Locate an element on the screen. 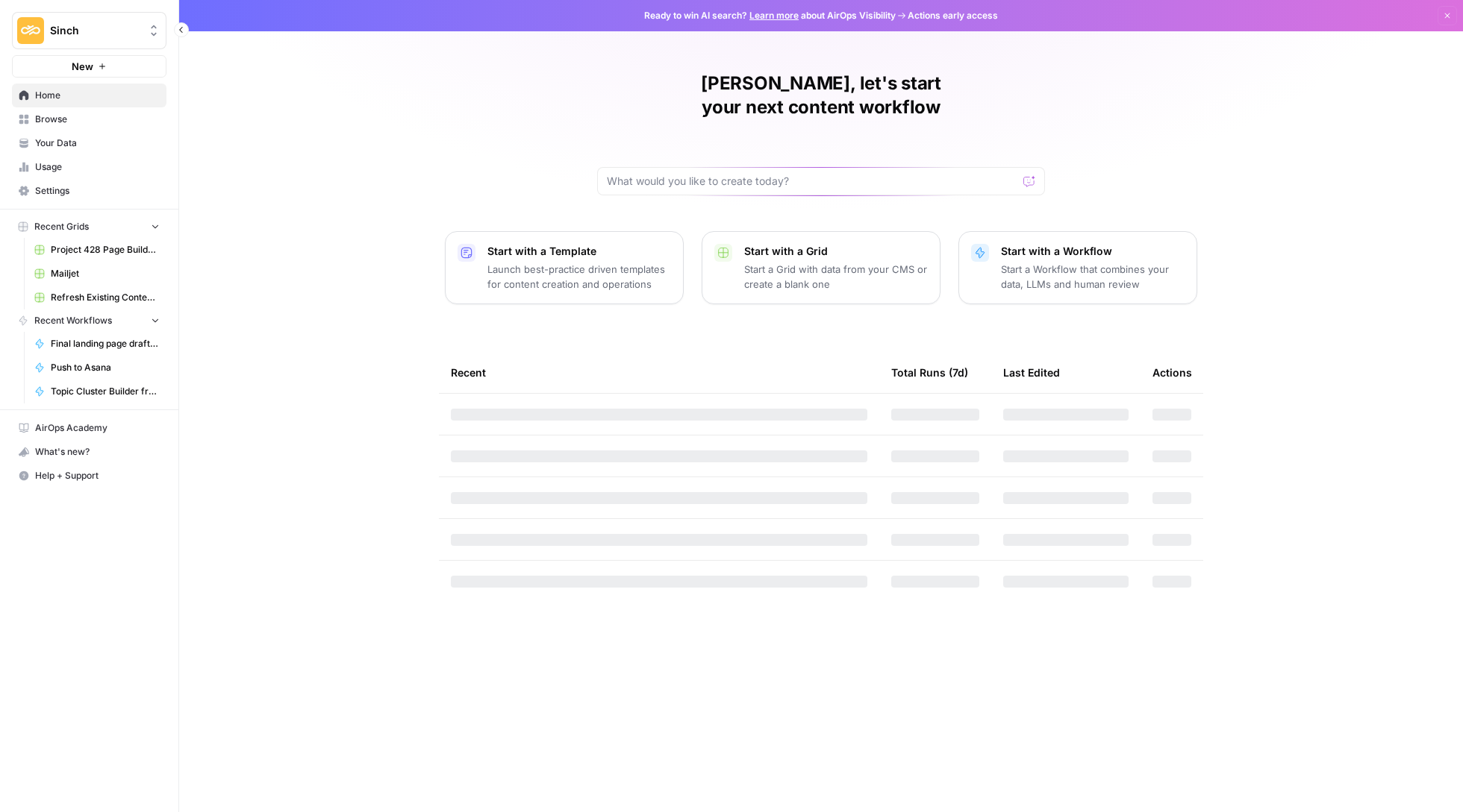 The image size is (1463, 812). span: Actions early access is located at coordinates (952, 16).